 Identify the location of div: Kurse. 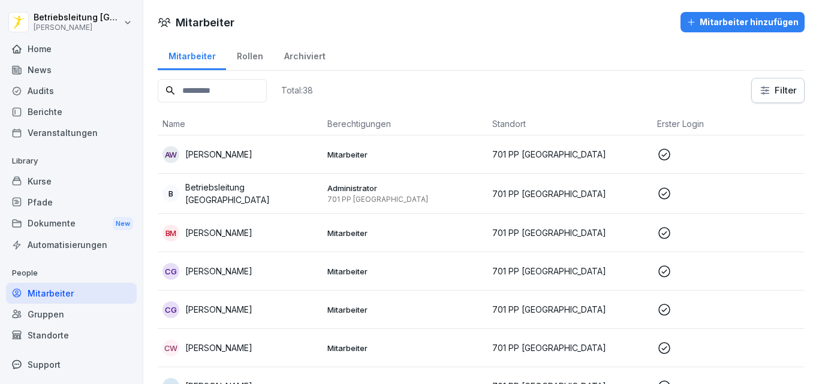
(71, 181).